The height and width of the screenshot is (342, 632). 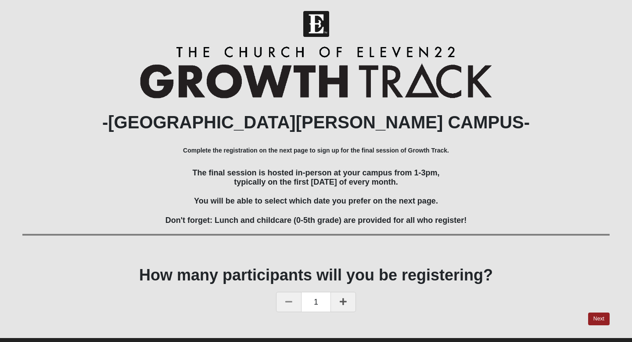 I want to click on img: Growth Track Logo, so click(x=316, y=72).